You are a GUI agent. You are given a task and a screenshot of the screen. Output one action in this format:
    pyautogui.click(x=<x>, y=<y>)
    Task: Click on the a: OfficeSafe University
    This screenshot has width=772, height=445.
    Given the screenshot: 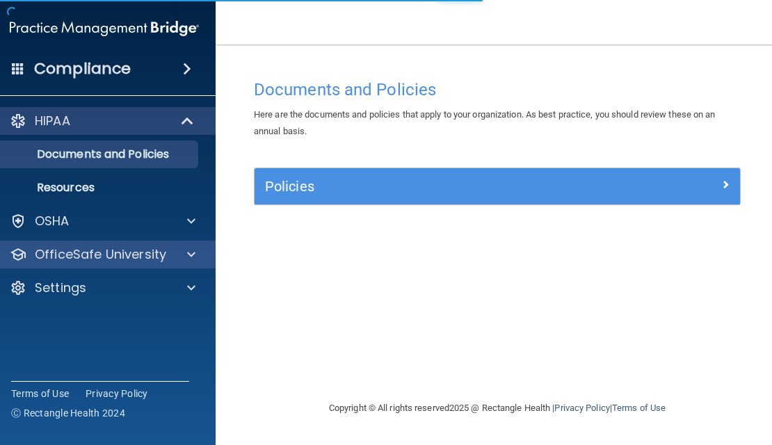 What is the action you would take?
    pyautogui.click(x=102, y=254)
    